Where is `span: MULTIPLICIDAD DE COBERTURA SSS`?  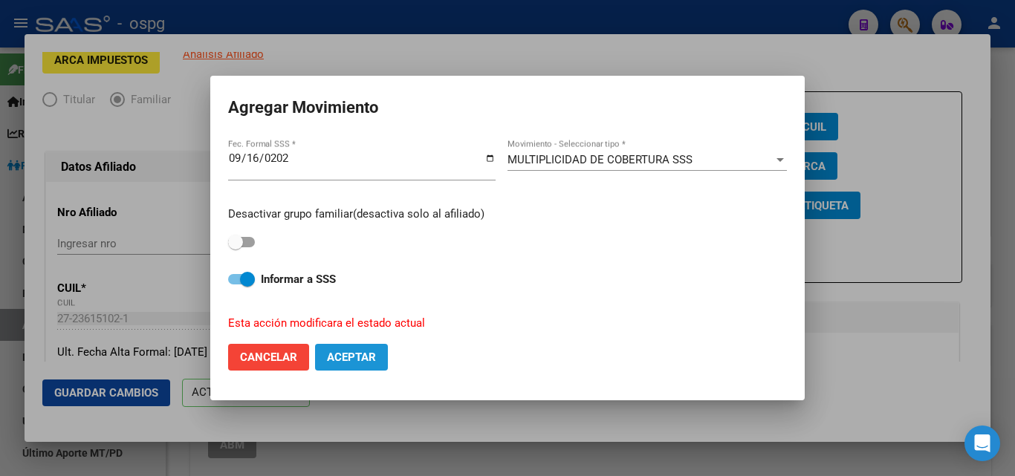
span: MULTIPLICIDAD DE COBERTURA SSS is located at coordinates (600, 160).